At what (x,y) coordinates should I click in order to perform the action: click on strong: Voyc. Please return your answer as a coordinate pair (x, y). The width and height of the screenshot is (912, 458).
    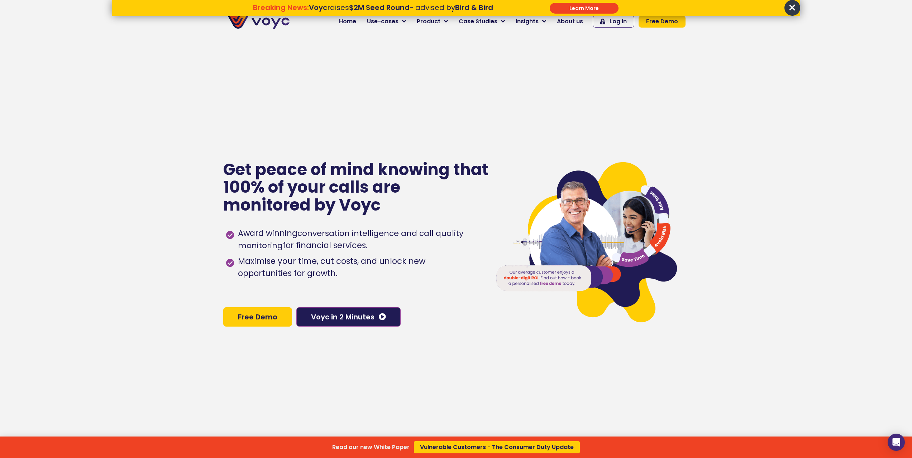
    Looking at the image, I should click on (318, 8).